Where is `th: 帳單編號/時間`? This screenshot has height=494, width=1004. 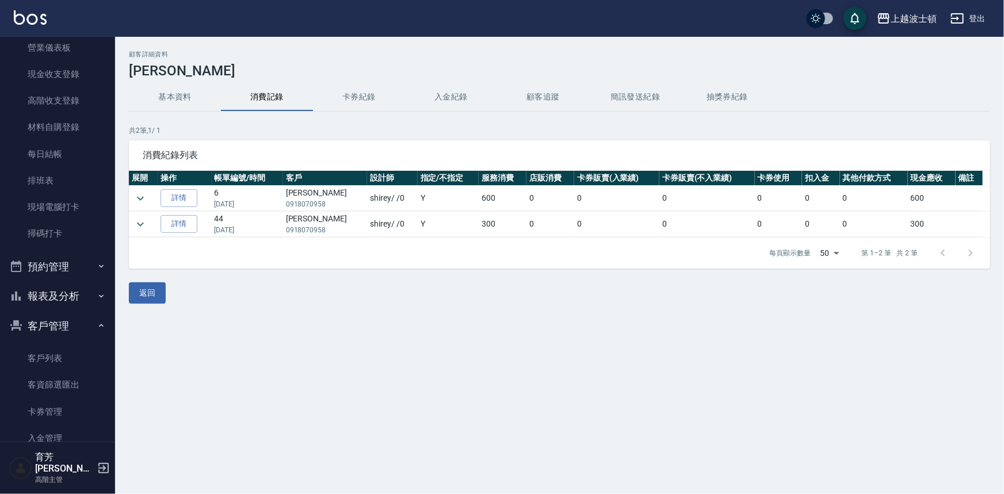 th: 帳單編號/時間 is located at coordinates (247, 178).